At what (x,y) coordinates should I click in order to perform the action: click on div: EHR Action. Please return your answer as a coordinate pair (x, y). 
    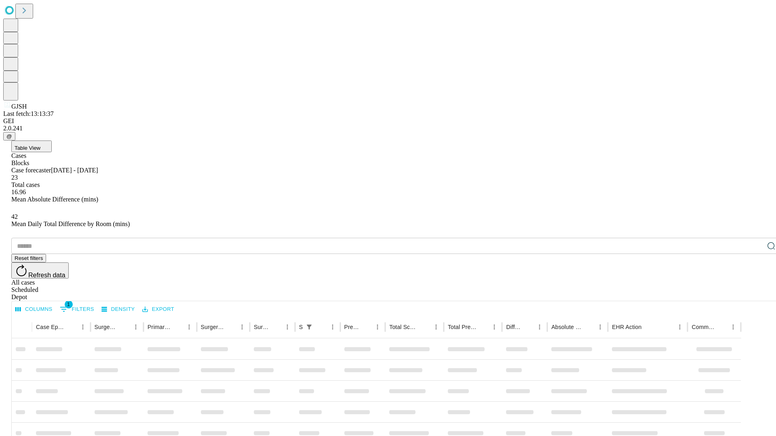
    Looking at the image, I should click on (626, 327).